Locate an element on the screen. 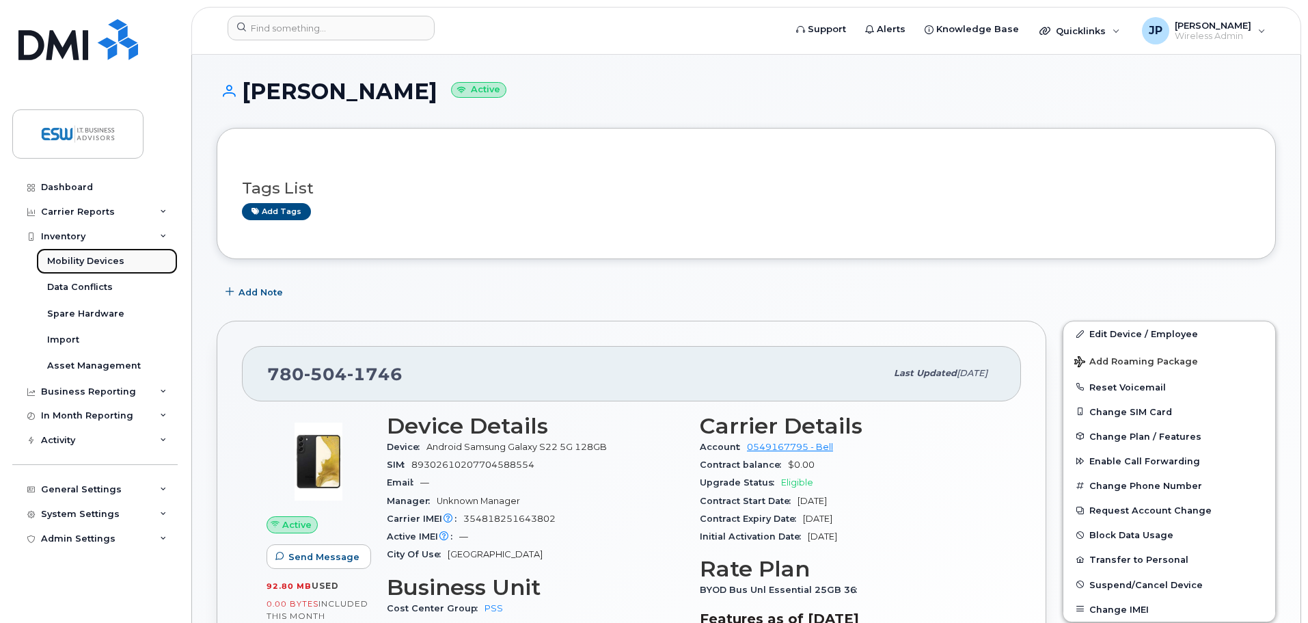 The width and height of the screenshot is (1308, 623). button: Transfer to Personal is located at coordinates (1169, 559).